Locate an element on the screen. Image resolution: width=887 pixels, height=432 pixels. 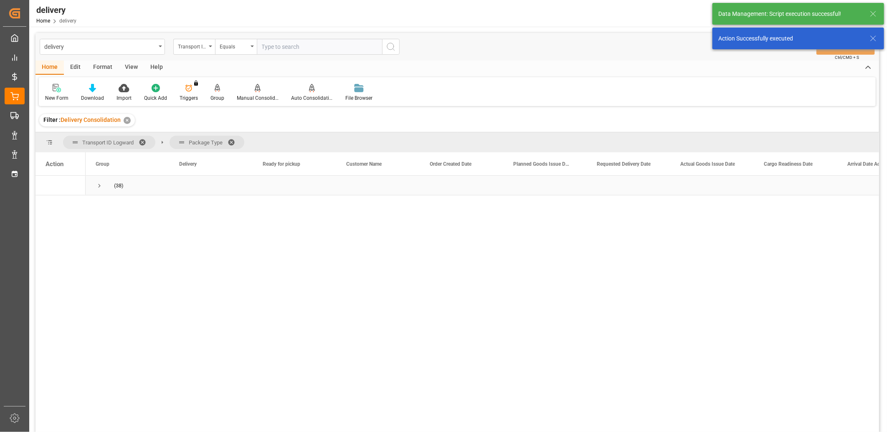
span: Order Created Date is located at coordinates (450, 164).